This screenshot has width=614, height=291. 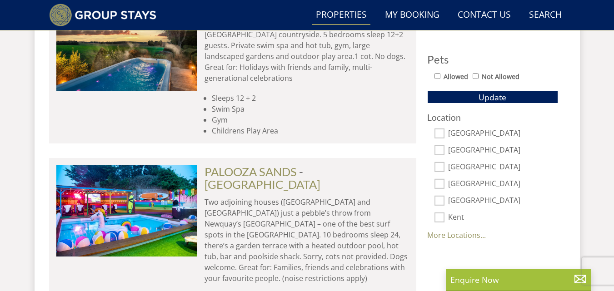 What do you see at coordinates (341, 15) in the screenshot?
I see `a: Properties` at bounding box center [341, 15].